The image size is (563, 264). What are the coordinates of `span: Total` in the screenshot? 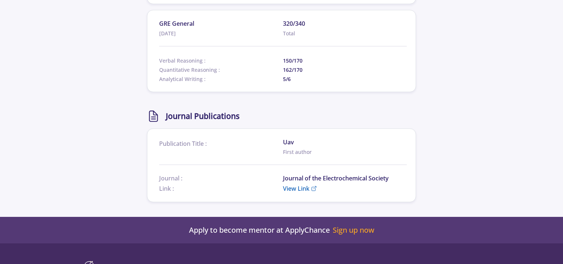 It's located at (345, 33).